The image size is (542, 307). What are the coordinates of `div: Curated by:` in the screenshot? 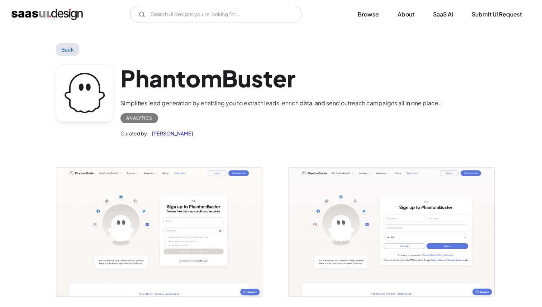 It's located at (134, 133).